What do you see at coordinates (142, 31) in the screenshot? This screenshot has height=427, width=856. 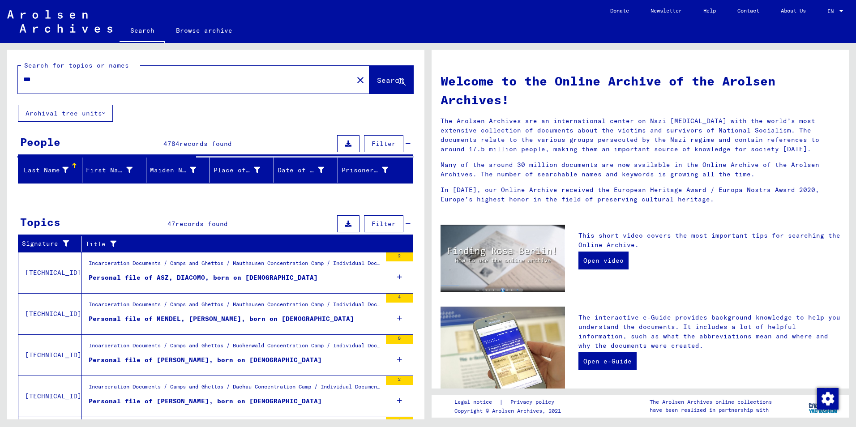 I see `a: Search` at bounding box center [142, 31].